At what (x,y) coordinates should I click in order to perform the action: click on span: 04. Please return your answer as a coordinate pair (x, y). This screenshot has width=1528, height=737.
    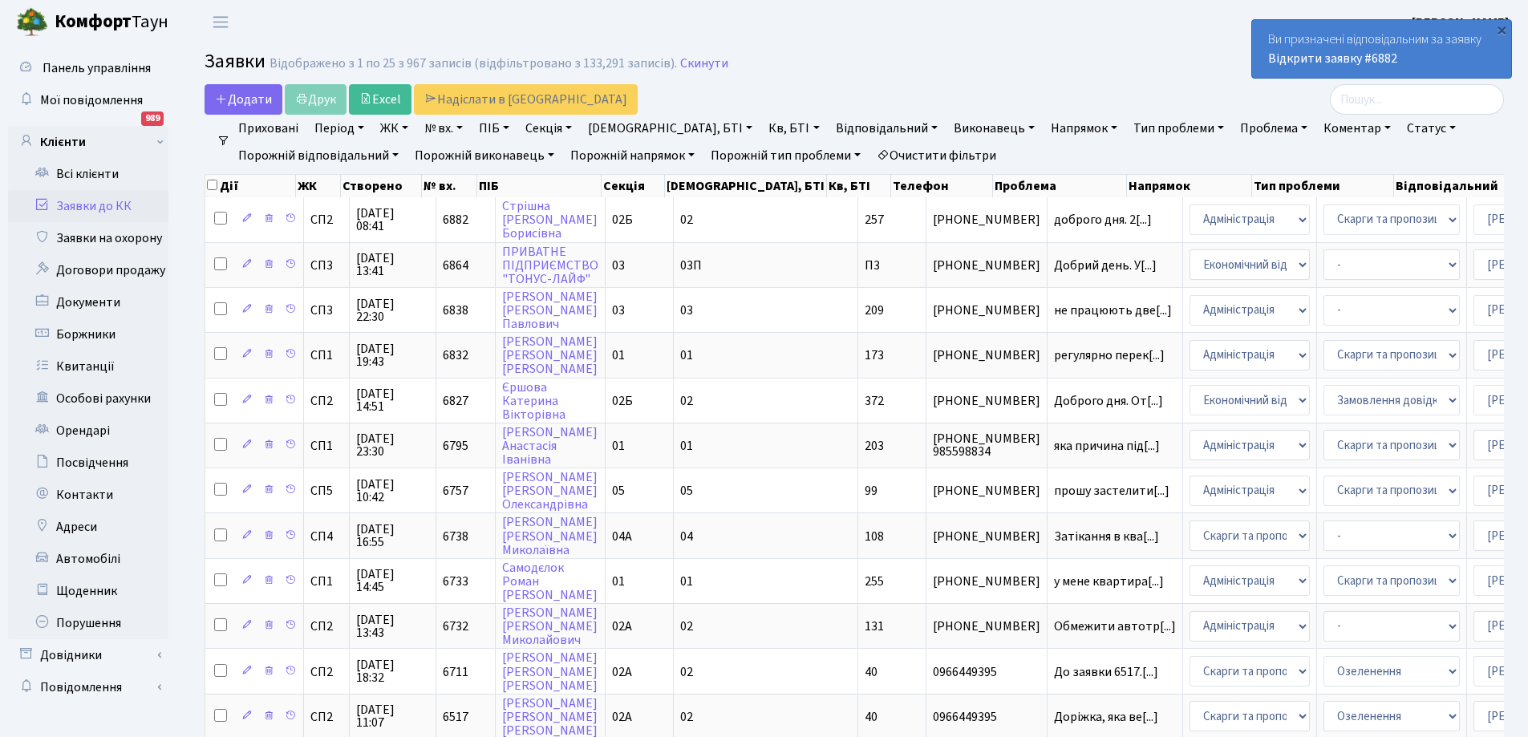
    Looking at the image, I should click on (687, 537).